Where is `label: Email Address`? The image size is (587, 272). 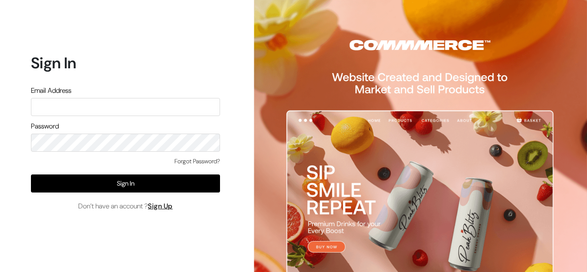
label: Email Address is located at coordinates (51, 91).